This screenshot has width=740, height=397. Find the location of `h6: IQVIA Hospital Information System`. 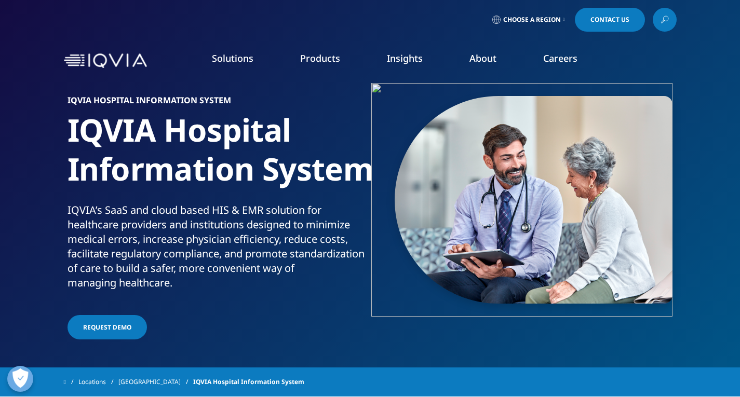

h6: IQVIA Hospital Information System is located at coordinates (216, 103).